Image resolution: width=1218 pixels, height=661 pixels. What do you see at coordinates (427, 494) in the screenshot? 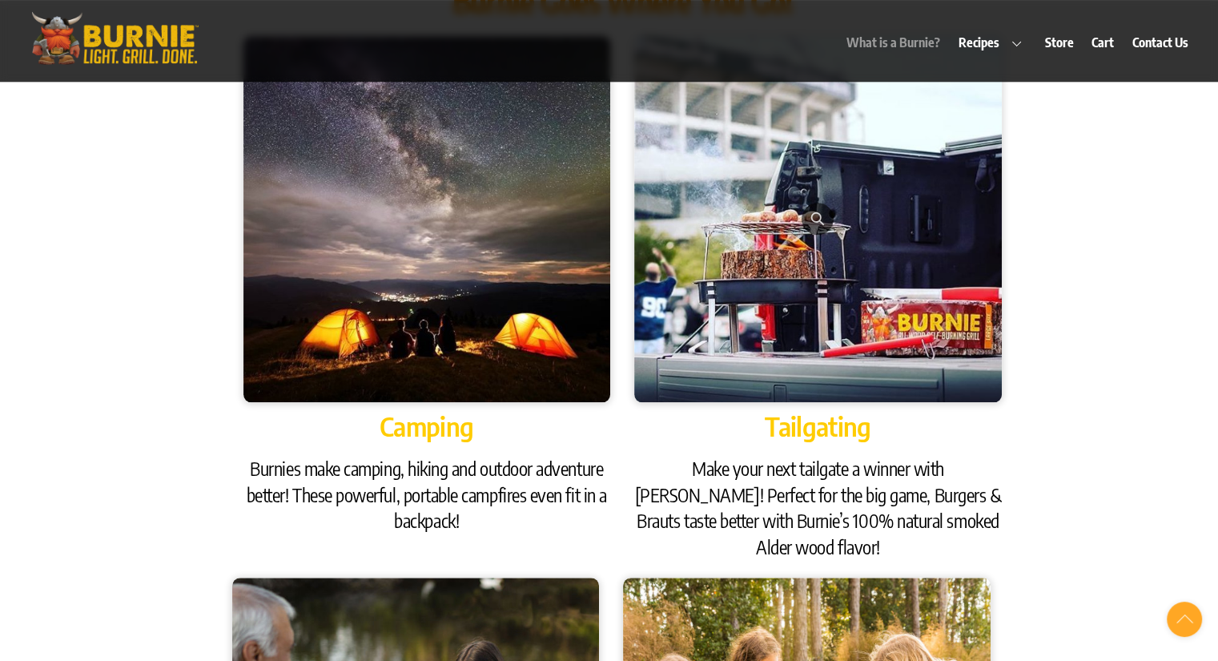
I see `h3: Burnies make camping, hiking and outdoor adventure better! These powerful, portable campfires eve...` at bounding box center [427, 494].